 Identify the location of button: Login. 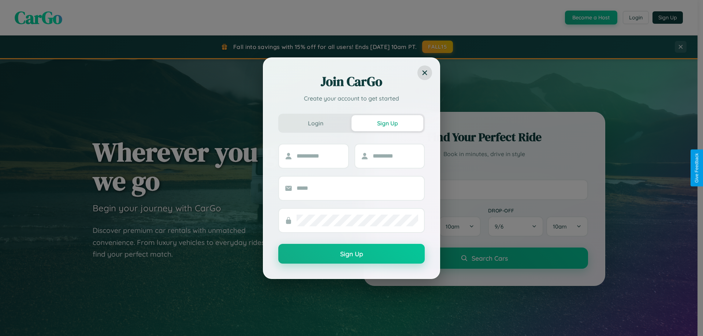
(315, 123).